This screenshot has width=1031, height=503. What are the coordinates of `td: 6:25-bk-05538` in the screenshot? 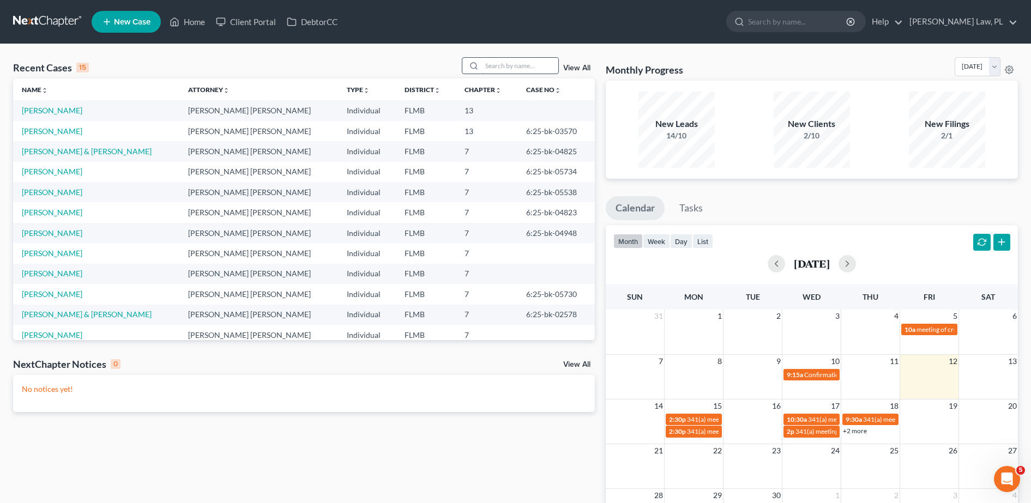 It's located at (555, 192).